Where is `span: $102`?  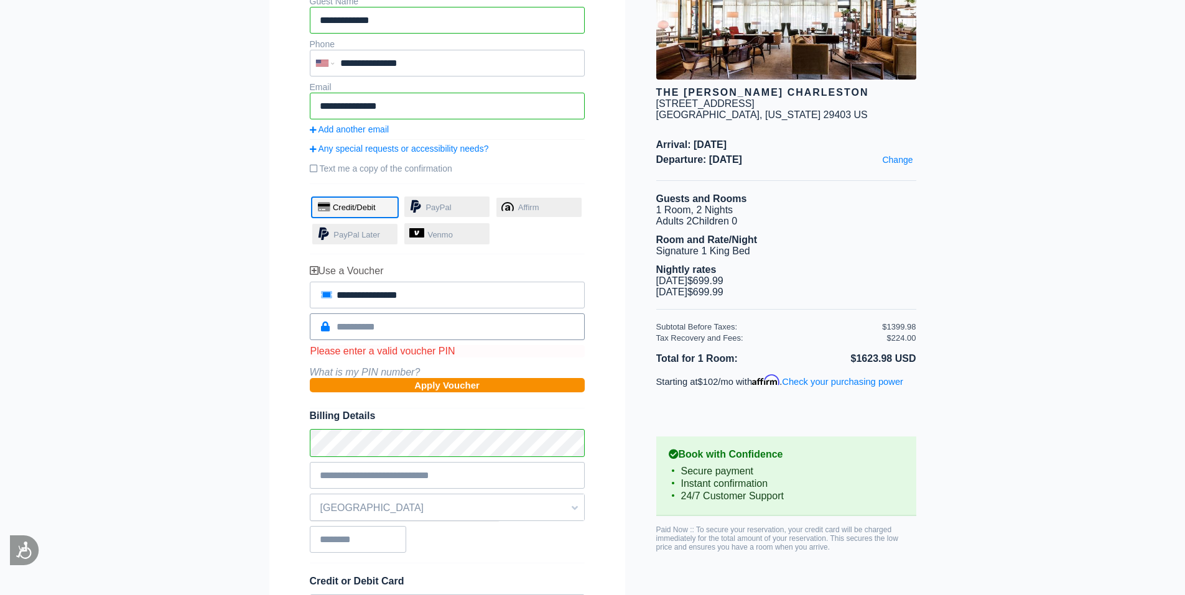
span: $102 is located at coordinates (708, 382).